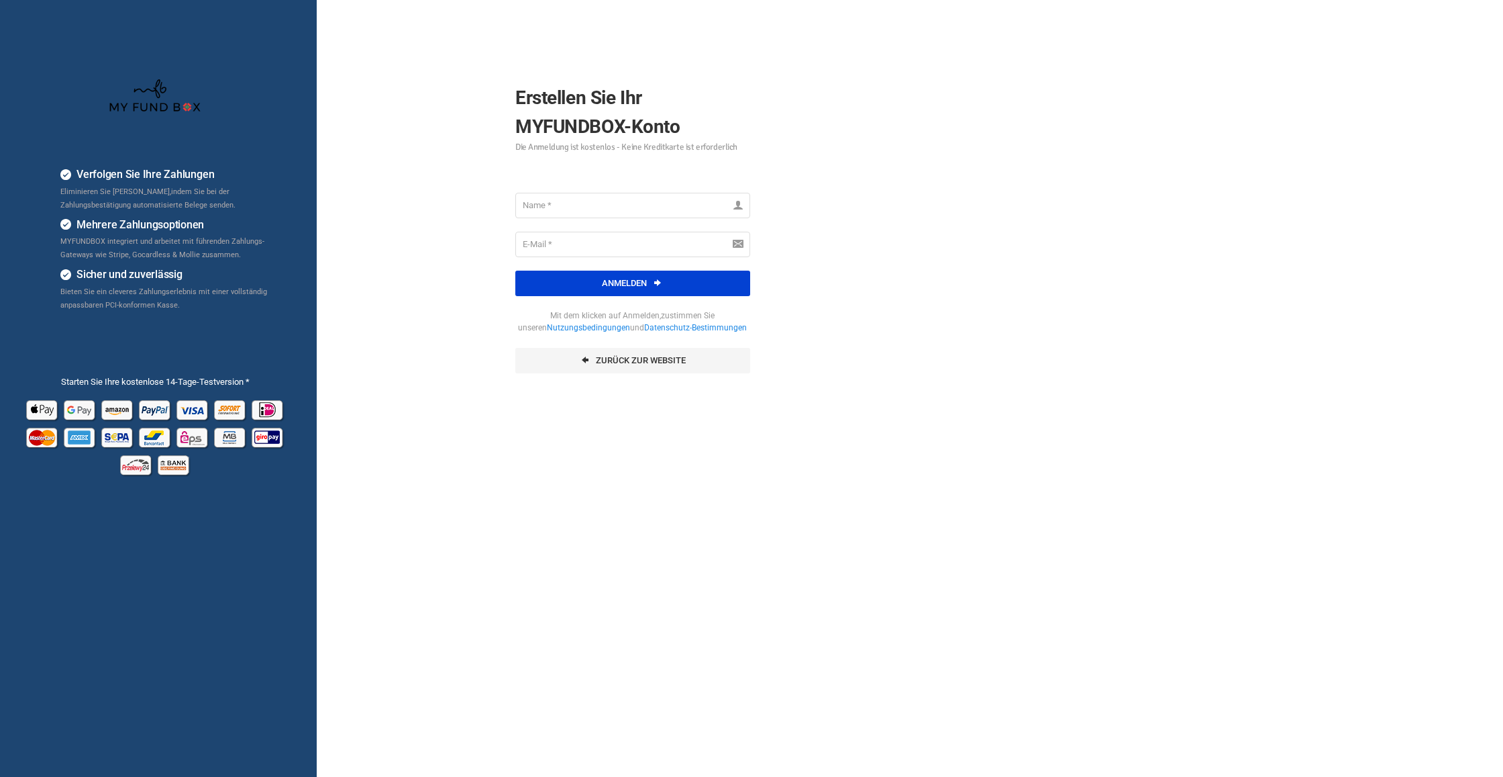 The width and height of the screenshot is (1503, 777). Describe the element at coordinates (174, 464) in the screenshot. I see `img: banktransfer` at that location.